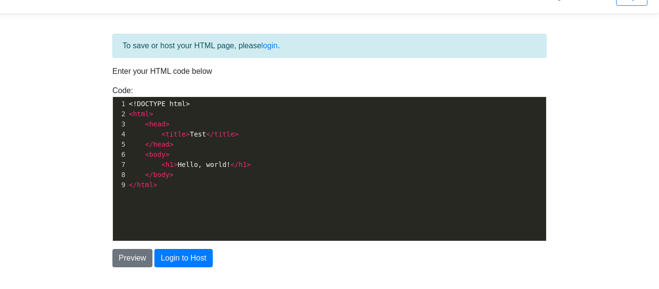  I want to click on div: 8, so click(120, 175).